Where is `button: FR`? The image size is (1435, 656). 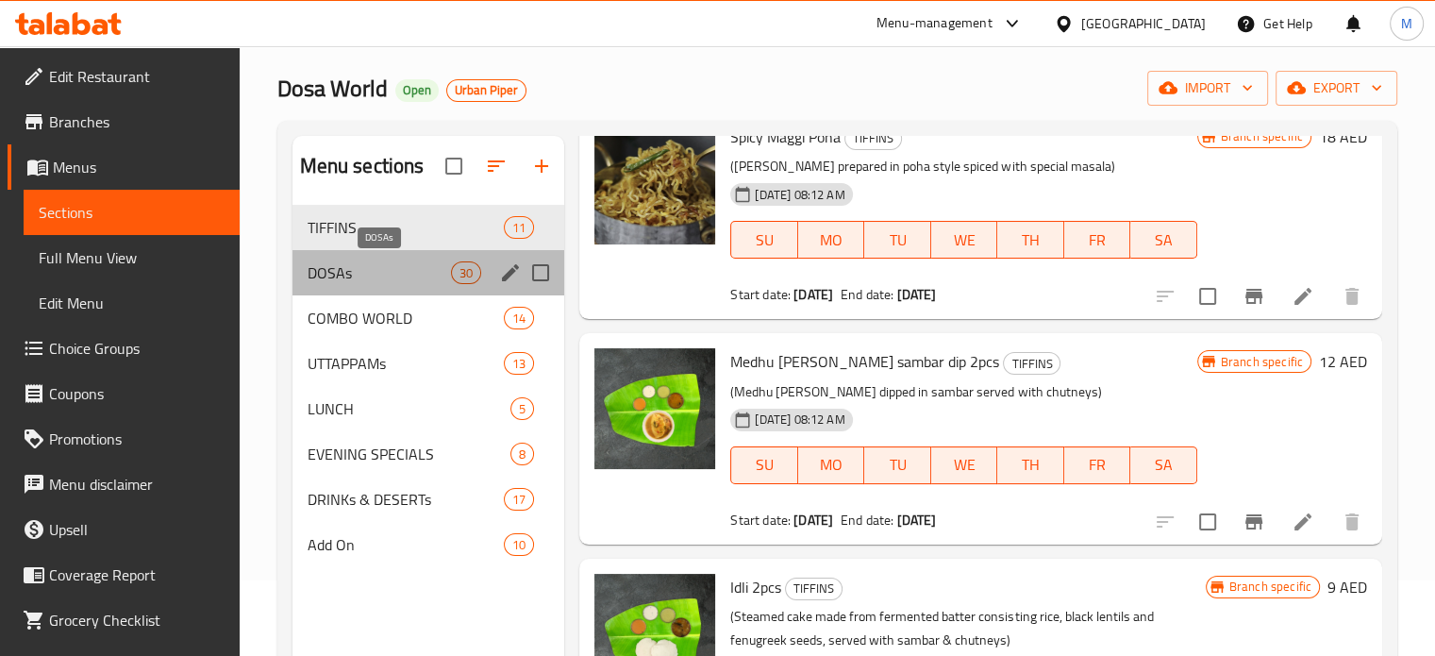
button: FR is located at coordinates (1097, 240).